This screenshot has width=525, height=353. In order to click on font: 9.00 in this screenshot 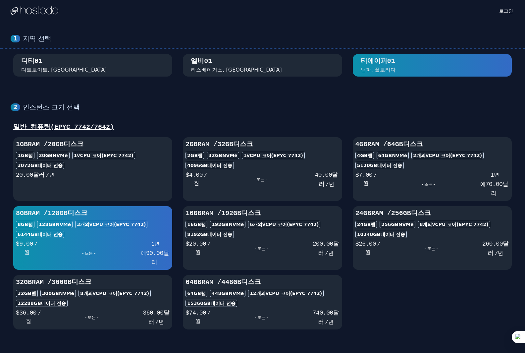, I will do `click(26, 244)`.